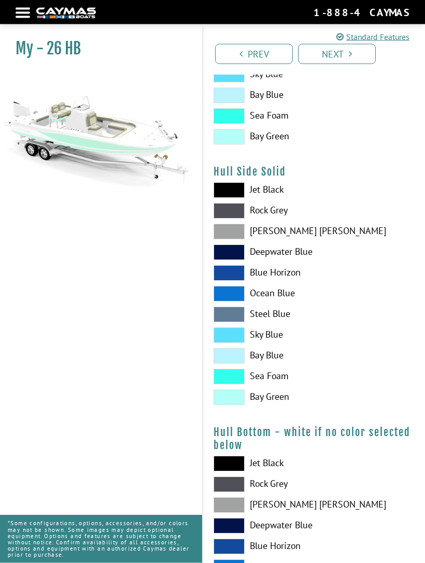 This screenshot has width=425, height=563. I want to click on h4: Hull Bottom - white if no color selected below, so click(314, 439).